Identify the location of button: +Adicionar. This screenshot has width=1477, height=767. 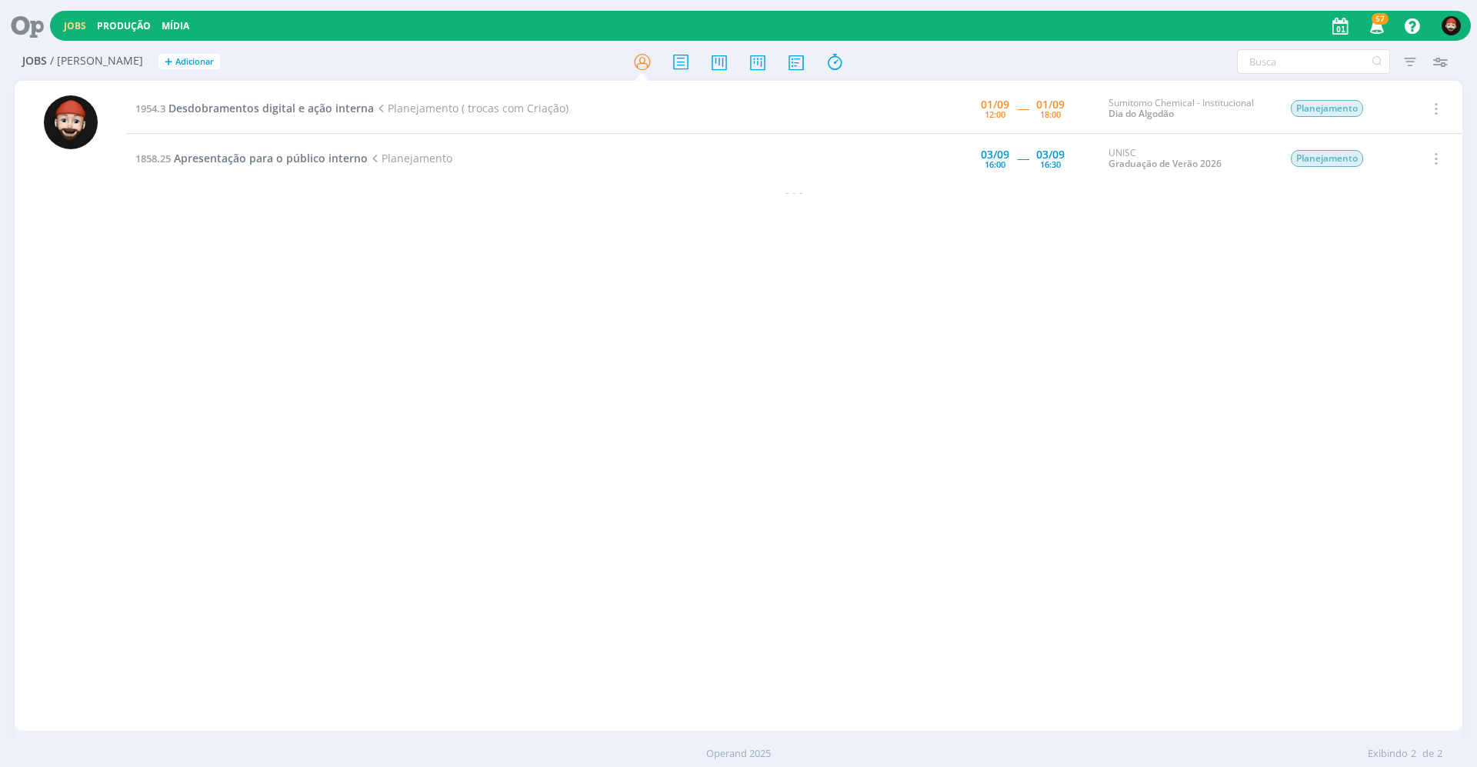
(189, 62).